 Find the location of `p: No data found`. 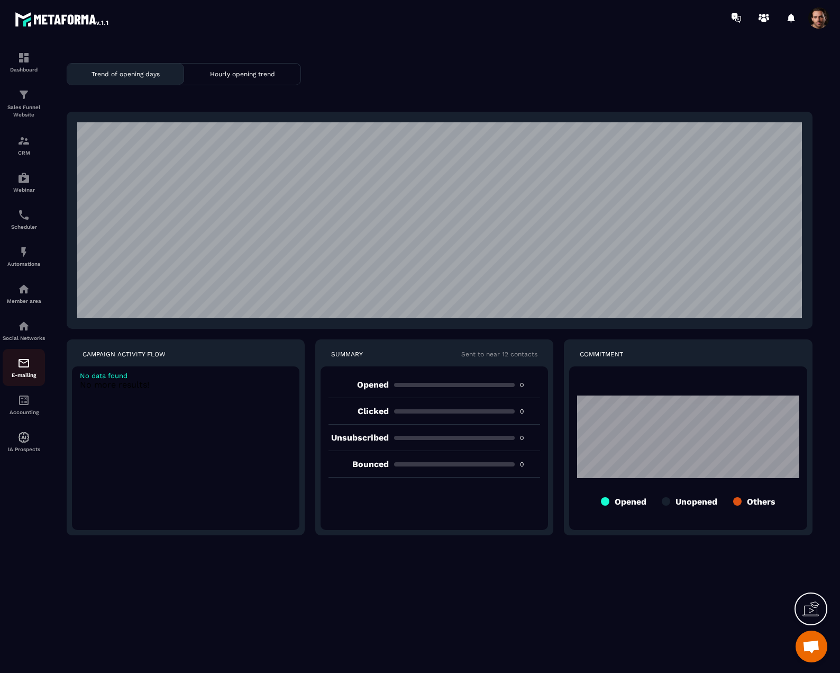

p: No data found is located at coordinates (186, 375).